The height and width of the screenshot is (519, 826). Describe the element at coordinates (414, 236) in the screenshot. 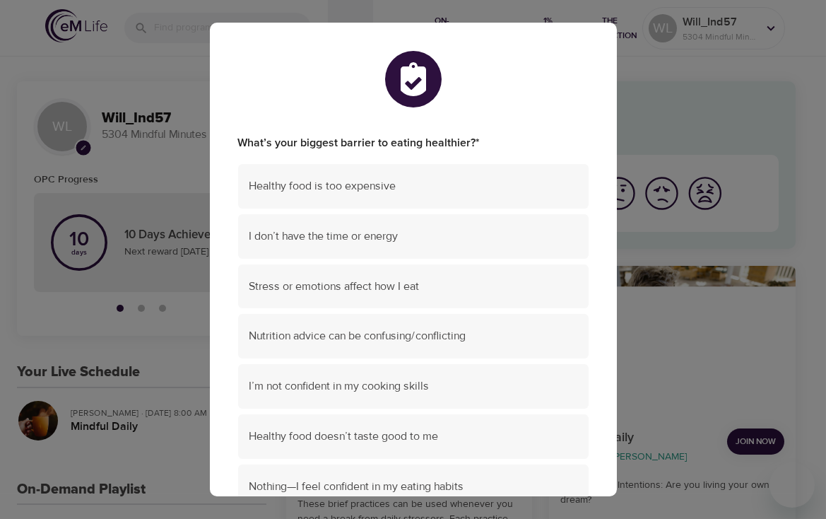

I see `span: I don’t have the time or energy` at that location.